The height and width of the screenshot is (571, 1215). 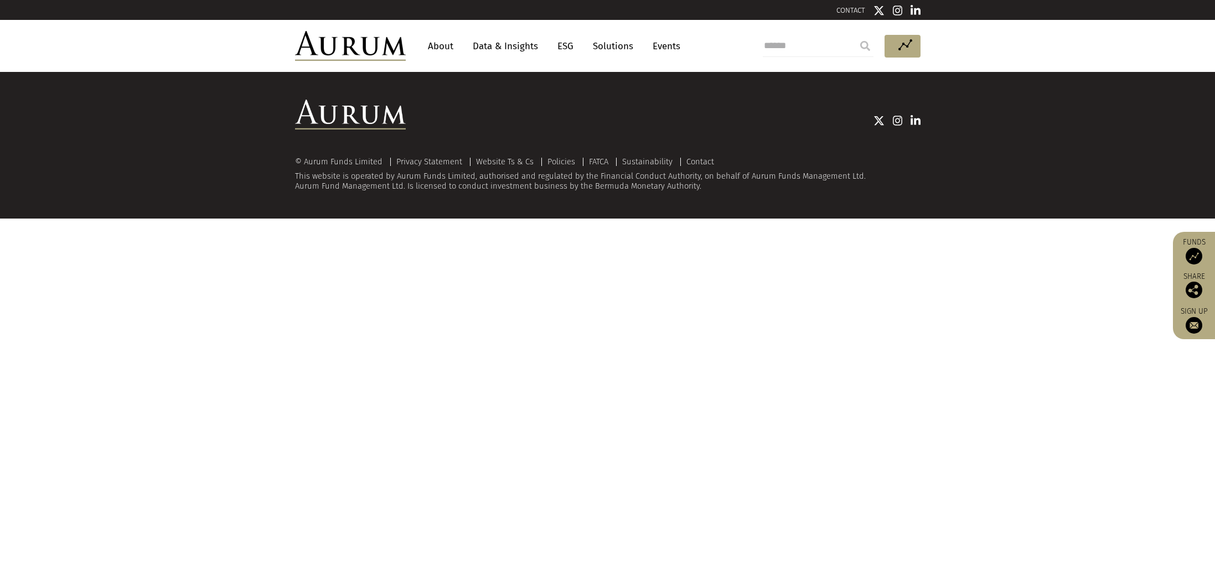 What do you see at coordinates (505, 162) in the screenshot?
I see `a: Website Ts & Cs` at bounding box center [505, 162].